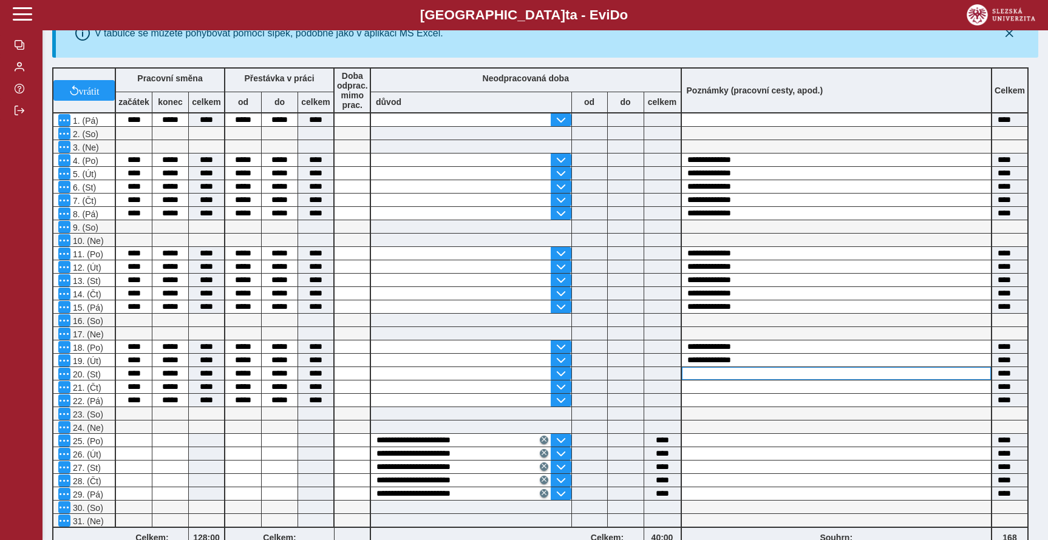 This screenshot has width=1048, height=540. What do you see at coordinates (86, 268) in the screenshot?
I see `span: 12. (Út)` at bounding box center [86, 268].